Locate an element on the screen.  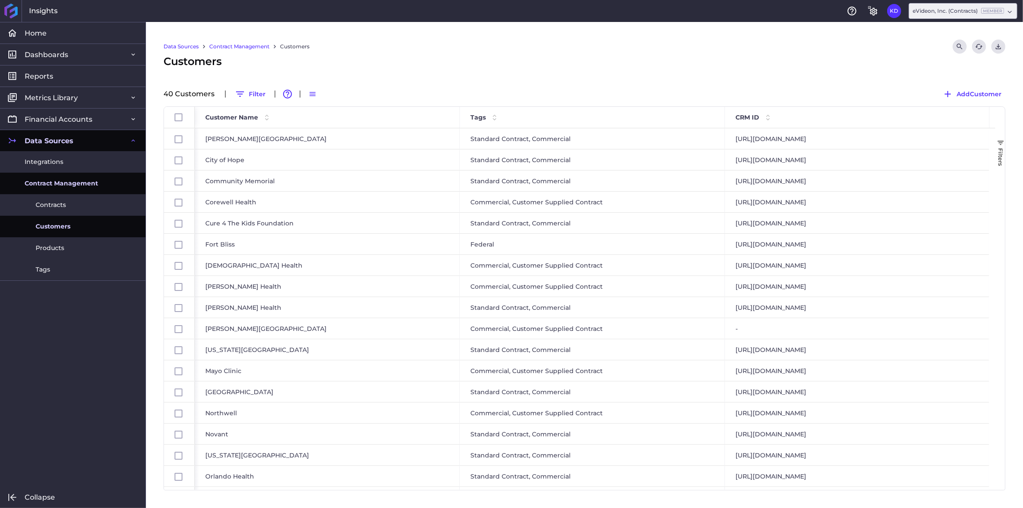
span: Data Sources is located at coordinates (49, 141).